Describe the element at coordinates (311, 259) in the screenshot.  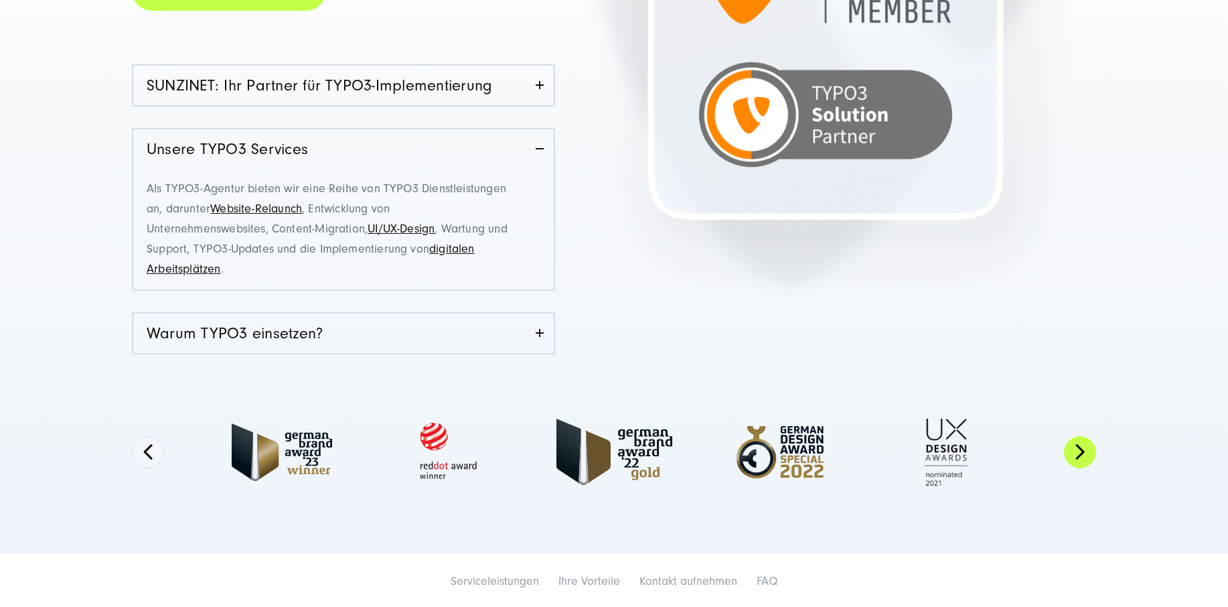
I see `a: digitalen Arbeitsplätzen` at that location.